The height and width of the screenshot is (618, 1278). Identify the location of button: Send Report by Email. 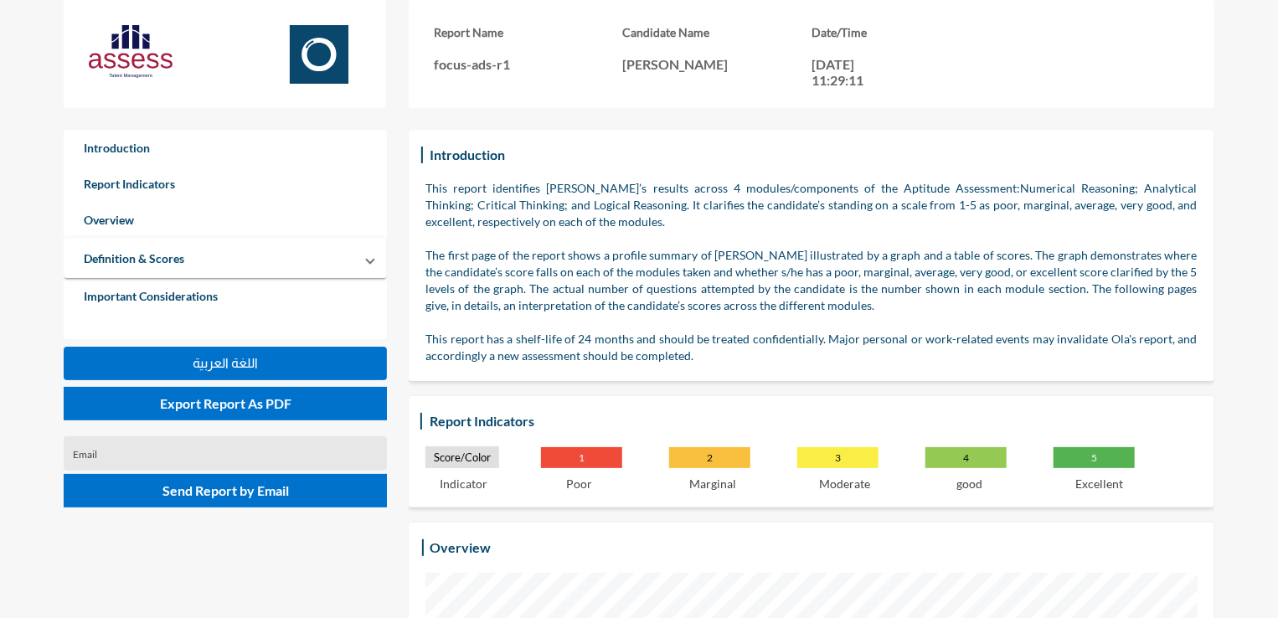
(225, 491).